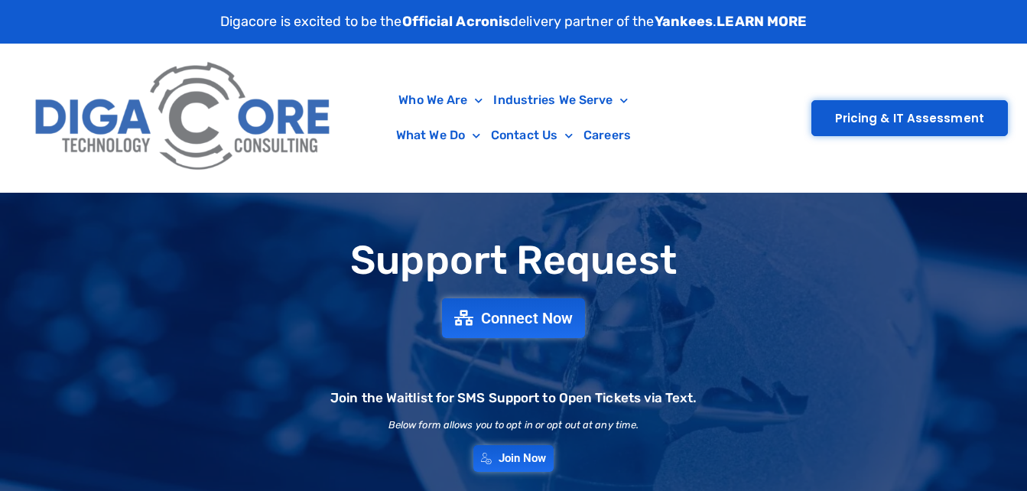  Describe the element at coordinates (441, 100) in the screenshot. I see `a: Who We Are` at that location.